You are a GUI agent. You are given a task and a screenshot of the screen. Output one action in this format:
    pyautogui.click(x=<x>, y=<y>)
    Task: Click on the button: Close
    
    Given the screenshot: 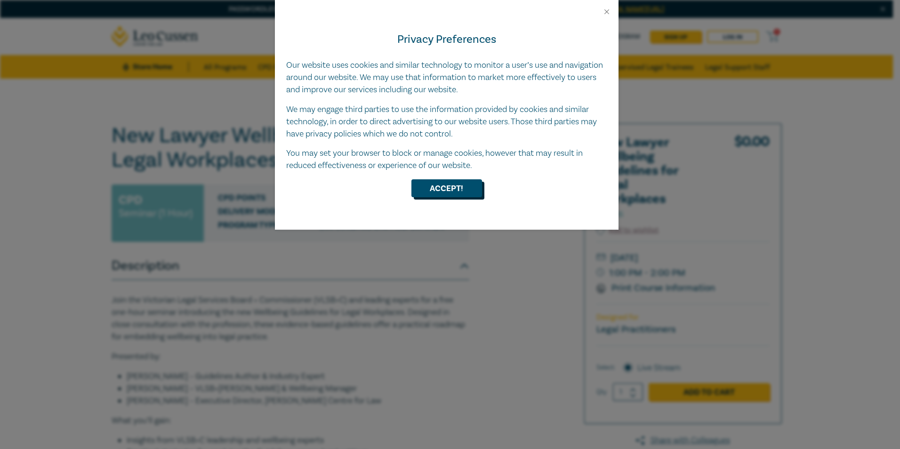 What is the action you would take?
    pyautogui.click(x=607, y=12)
    